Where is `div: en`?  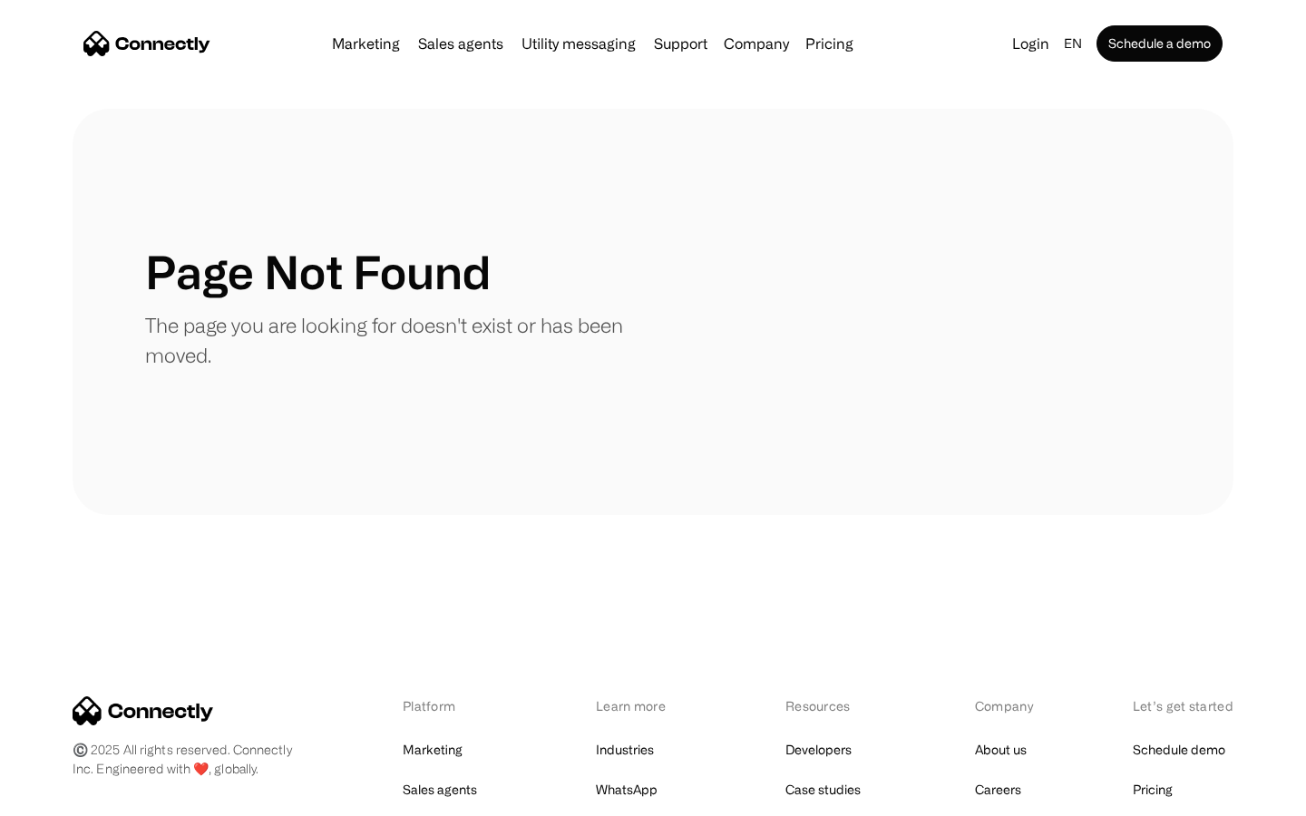 div: en is located at coordinates (1073, 44).